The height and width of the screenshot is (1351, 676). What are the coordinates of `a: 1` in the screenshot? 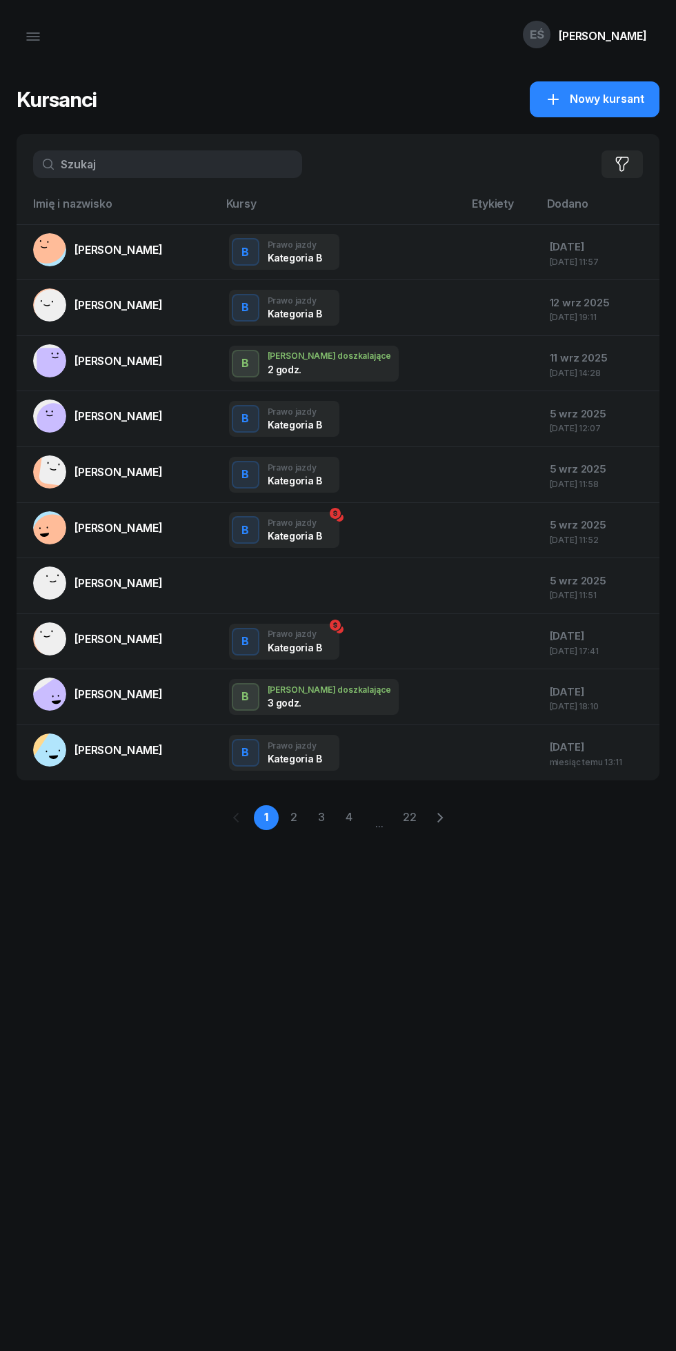 It's located at (266, 818).